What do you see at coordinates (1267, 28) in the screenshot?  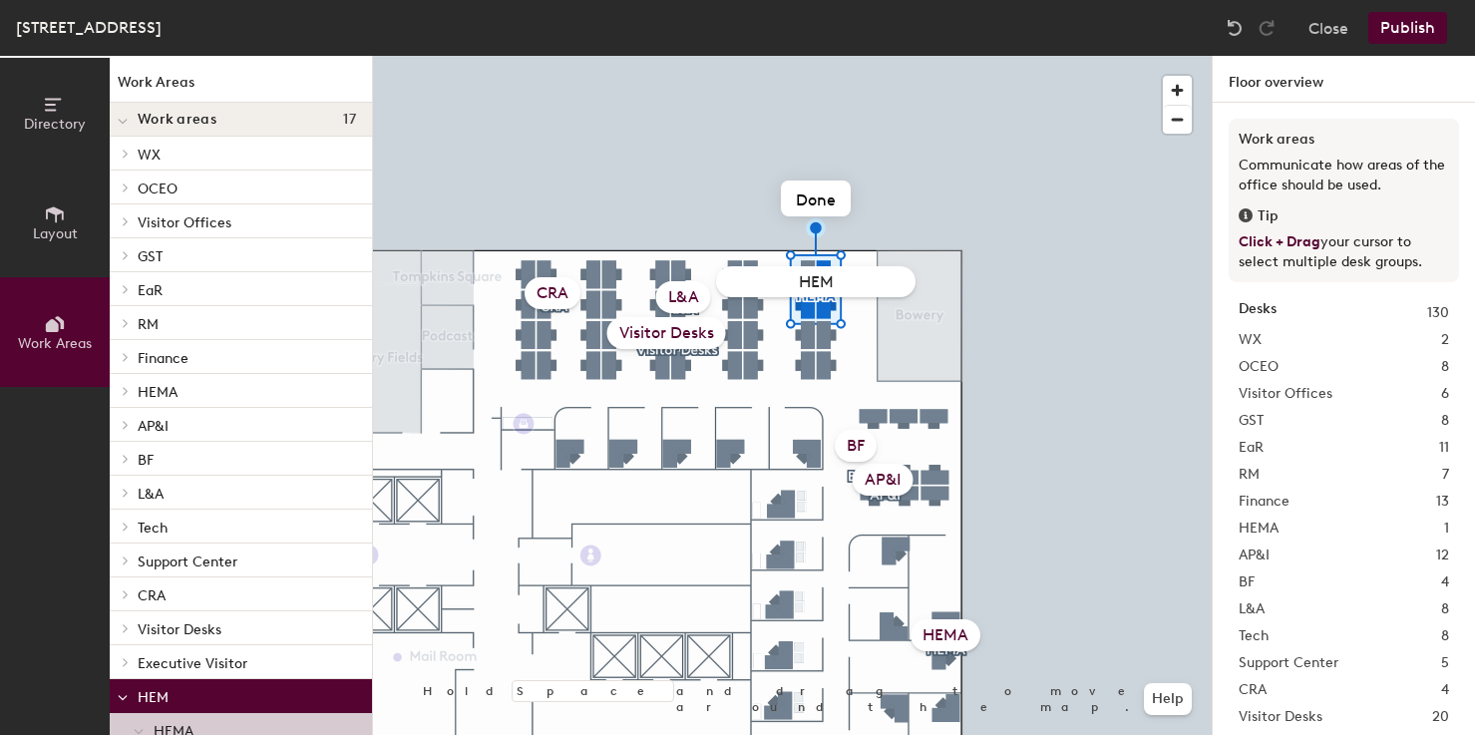 I see `img: Redo` at bounding box center [1267, 28].